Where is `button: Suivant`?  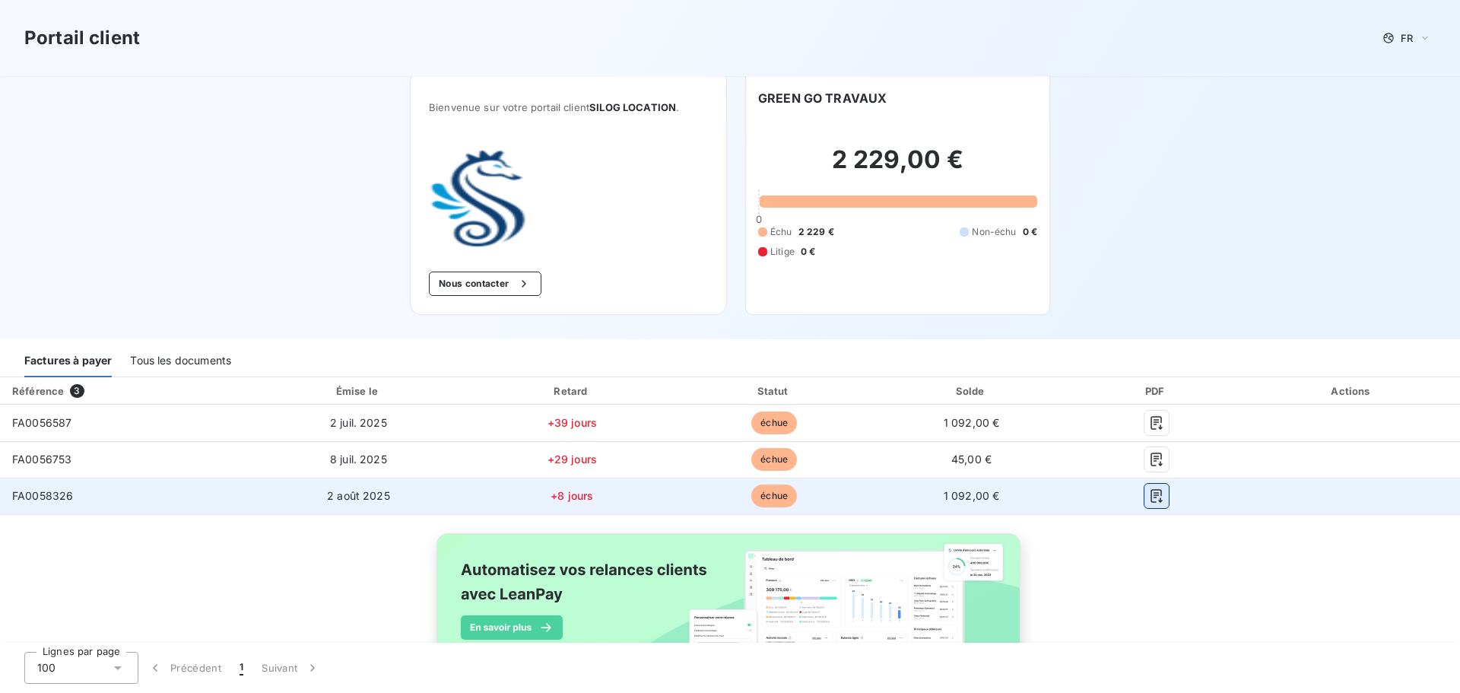
button: Suivant is located at coordinates (290, 667).